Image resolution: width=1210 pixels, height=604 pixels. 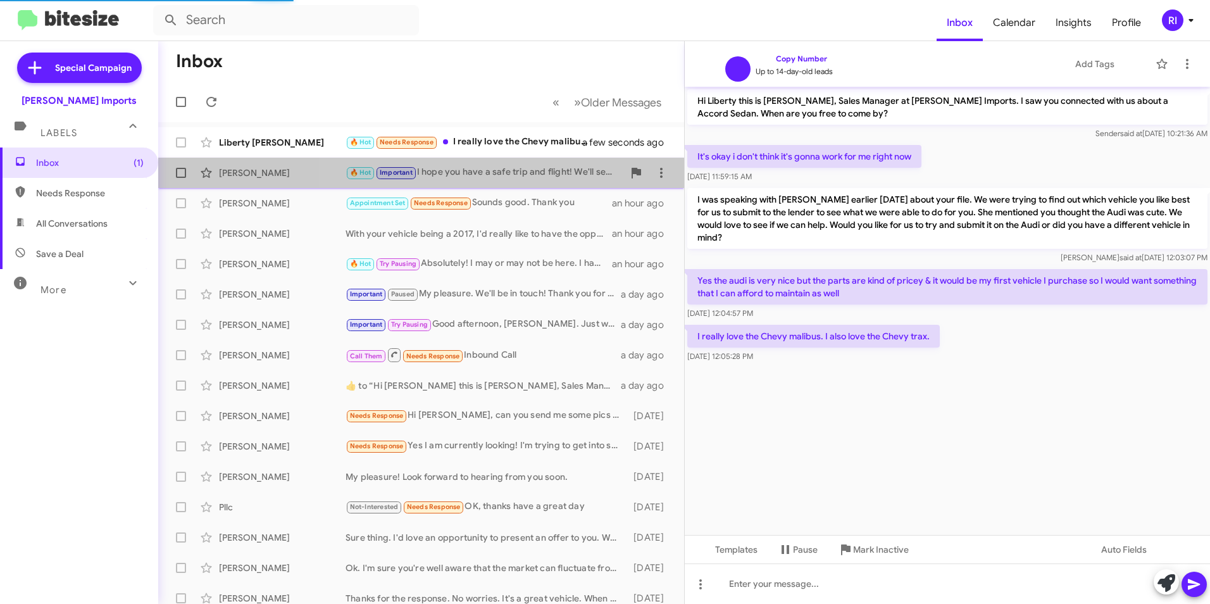 I want to click on div: Ok. I'm sure you're well aware that the market can fluctuate from month to month. I don't believe..., so click(x=487, y=568).